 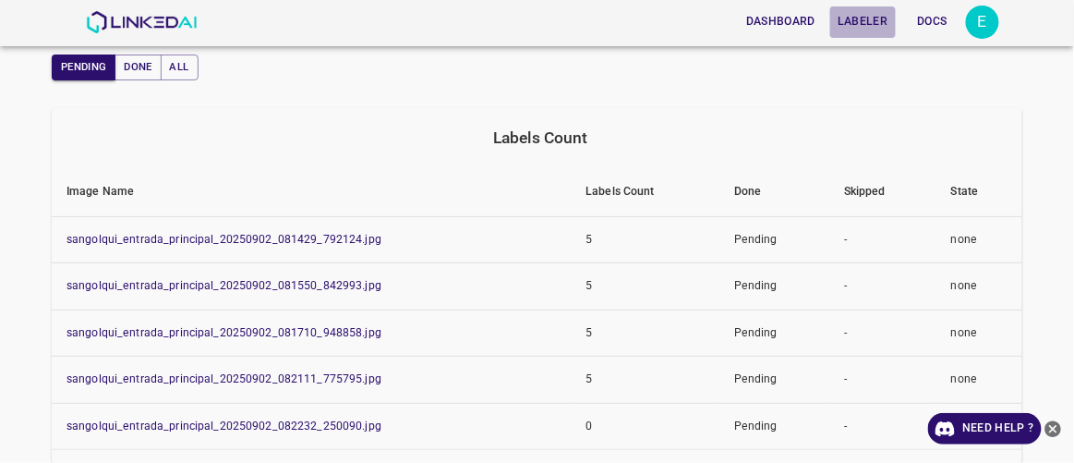 I want to click on a: sangolqui_entrada_principal_20250902_081550_842993.jpg, so click(x=224, y=285).